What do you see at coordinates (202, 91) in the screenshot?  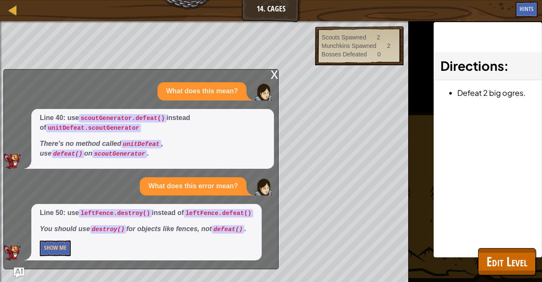 I see `p: What does this mean?` at bounding box center [202, 91].